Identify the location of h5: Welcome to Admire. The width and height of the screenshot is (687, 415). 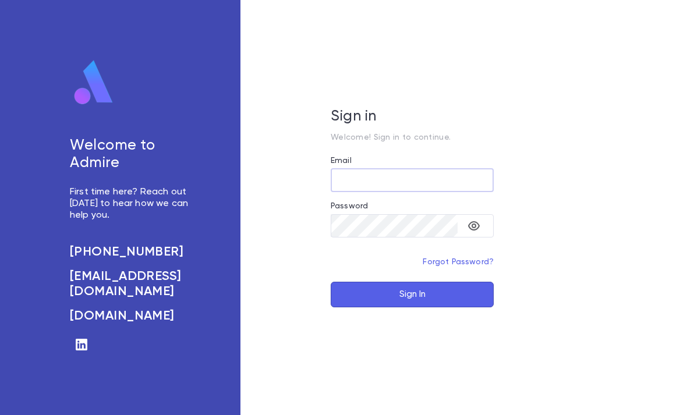
(132, 155).